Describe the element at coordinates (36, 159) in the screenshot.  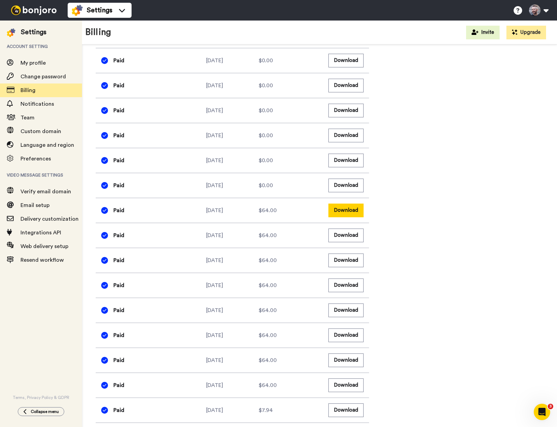
I see `span: Preferences` at that location.